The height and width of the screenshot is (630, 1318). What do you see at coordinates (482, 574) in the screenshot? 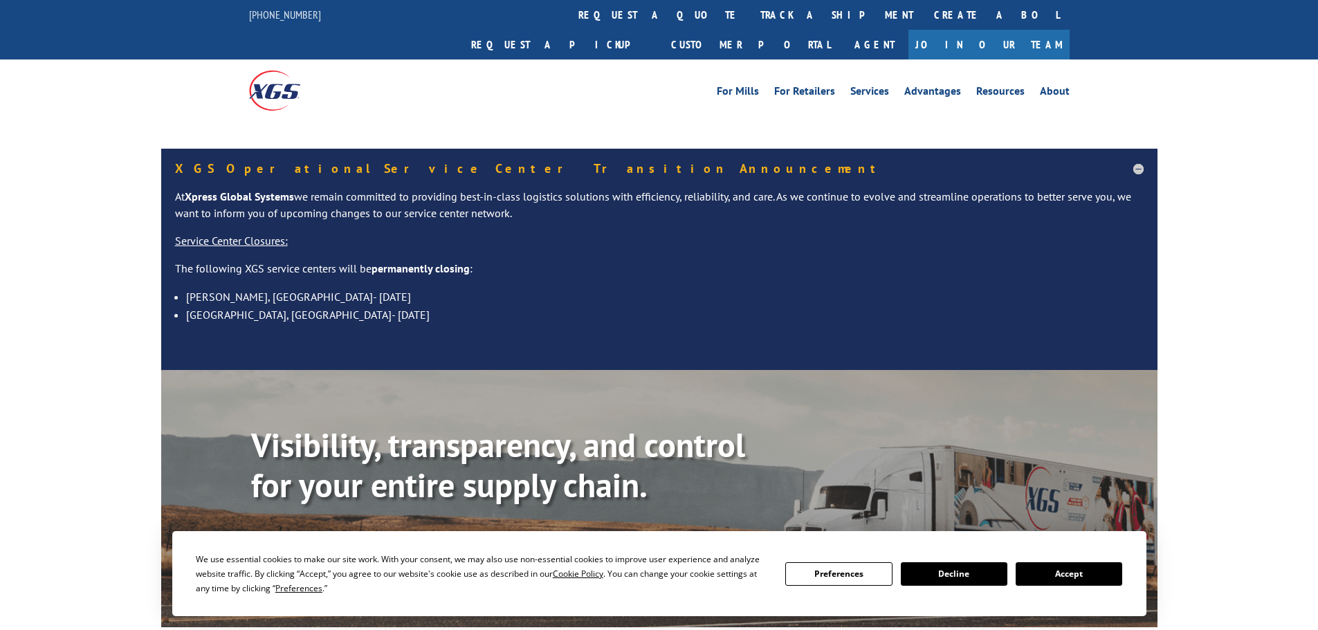
I see `div: We use essential cookies to make our site work. With your consent, we may also use non-essential ...` at bounding box center [482, 574].